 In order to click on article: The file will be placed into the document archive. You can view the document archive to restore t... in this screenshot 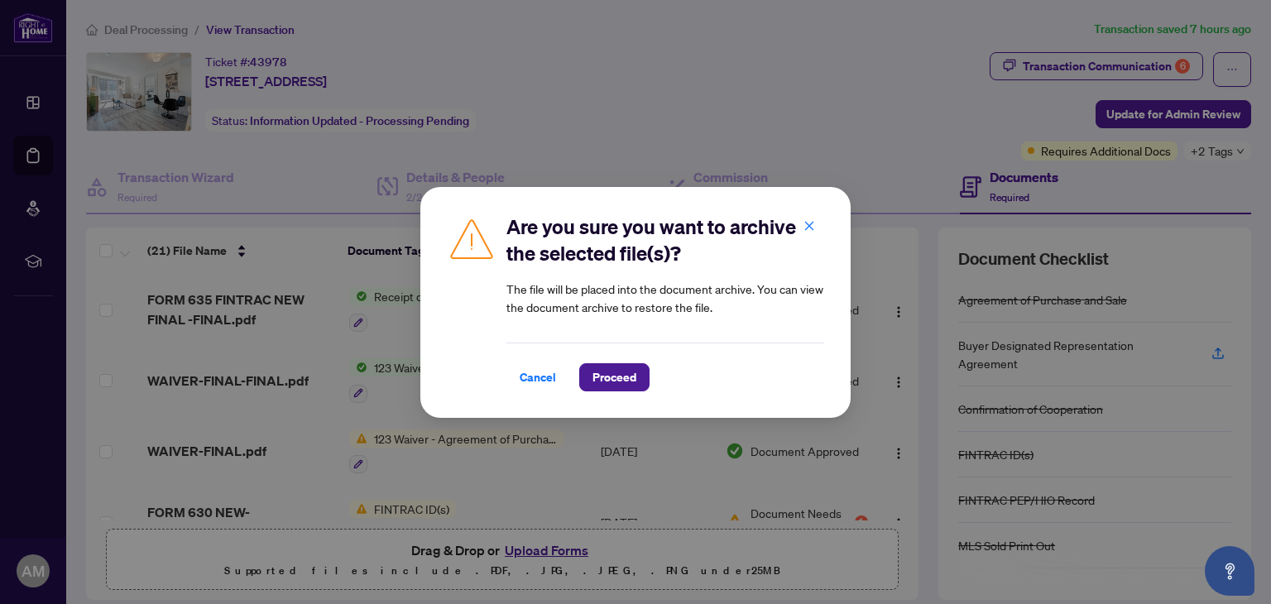, I will do `click(665, 298)`.